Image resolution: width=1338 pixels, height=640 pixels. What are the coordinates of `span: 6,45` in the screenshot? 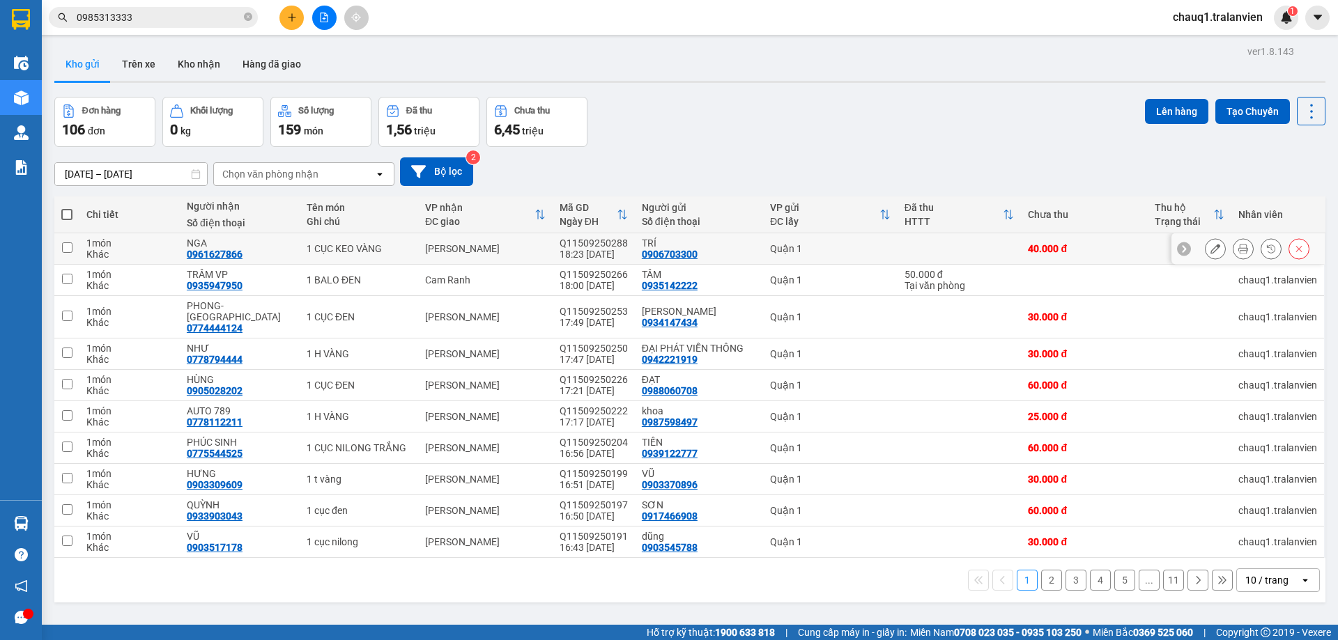 It's located at (507, 130).